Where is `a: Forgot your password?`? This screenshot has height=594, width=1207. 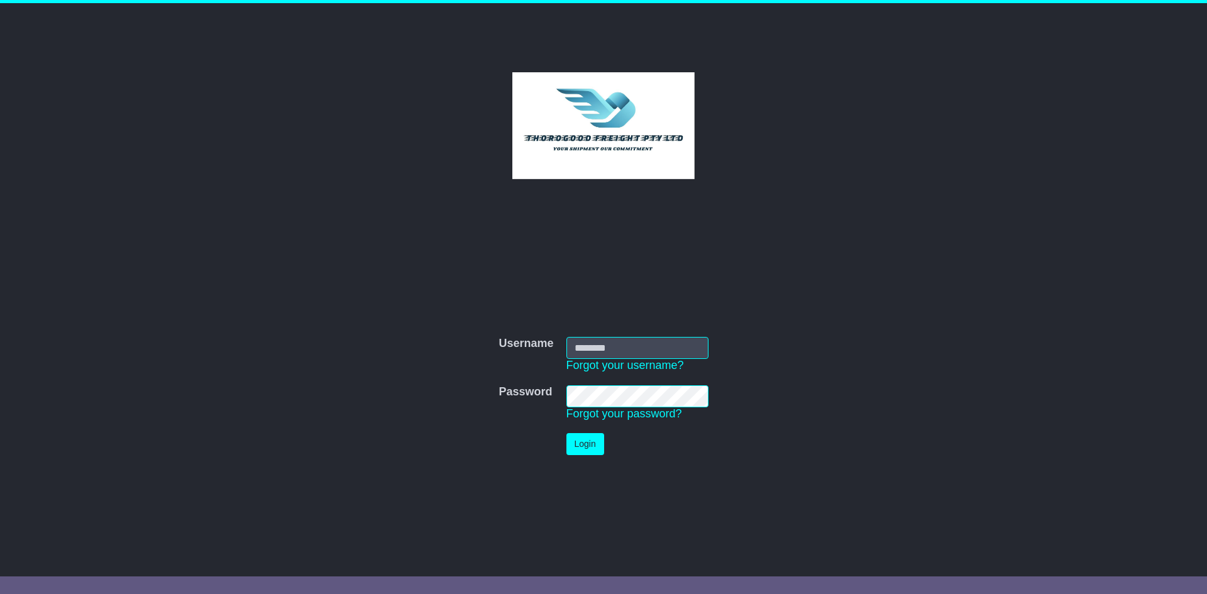 a: Forgot your password? is located at coordinates (624, 414).